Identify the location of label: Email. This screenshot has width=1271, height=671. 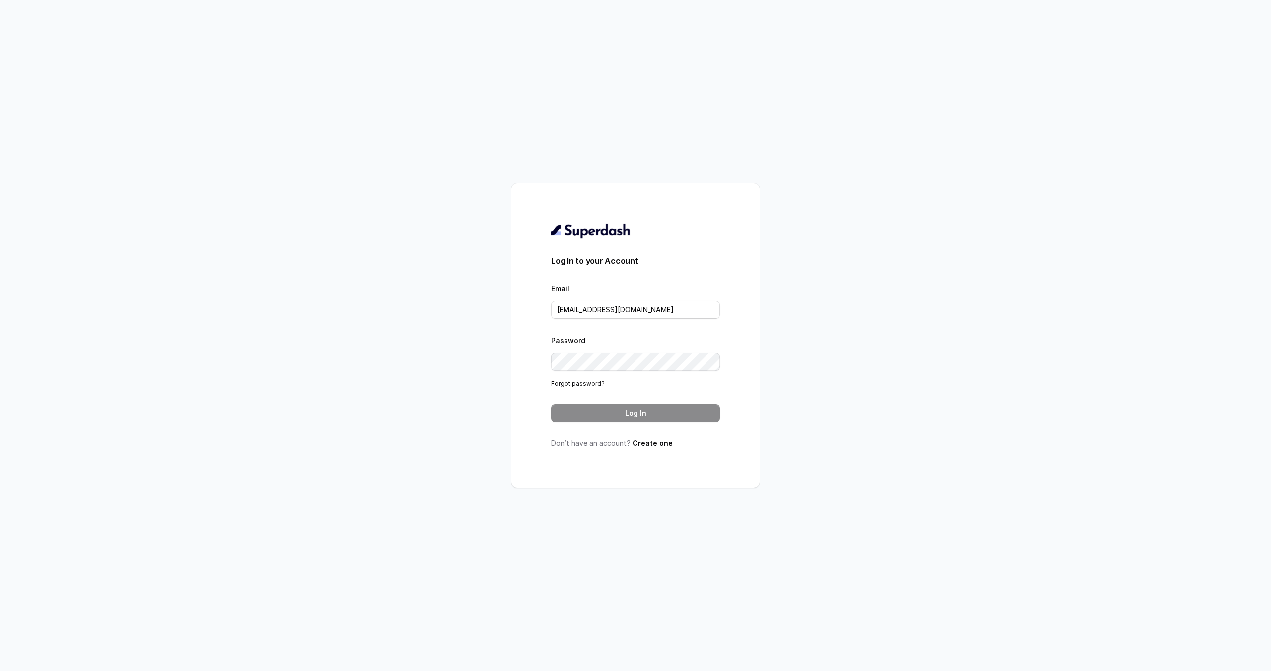
(560, 288).